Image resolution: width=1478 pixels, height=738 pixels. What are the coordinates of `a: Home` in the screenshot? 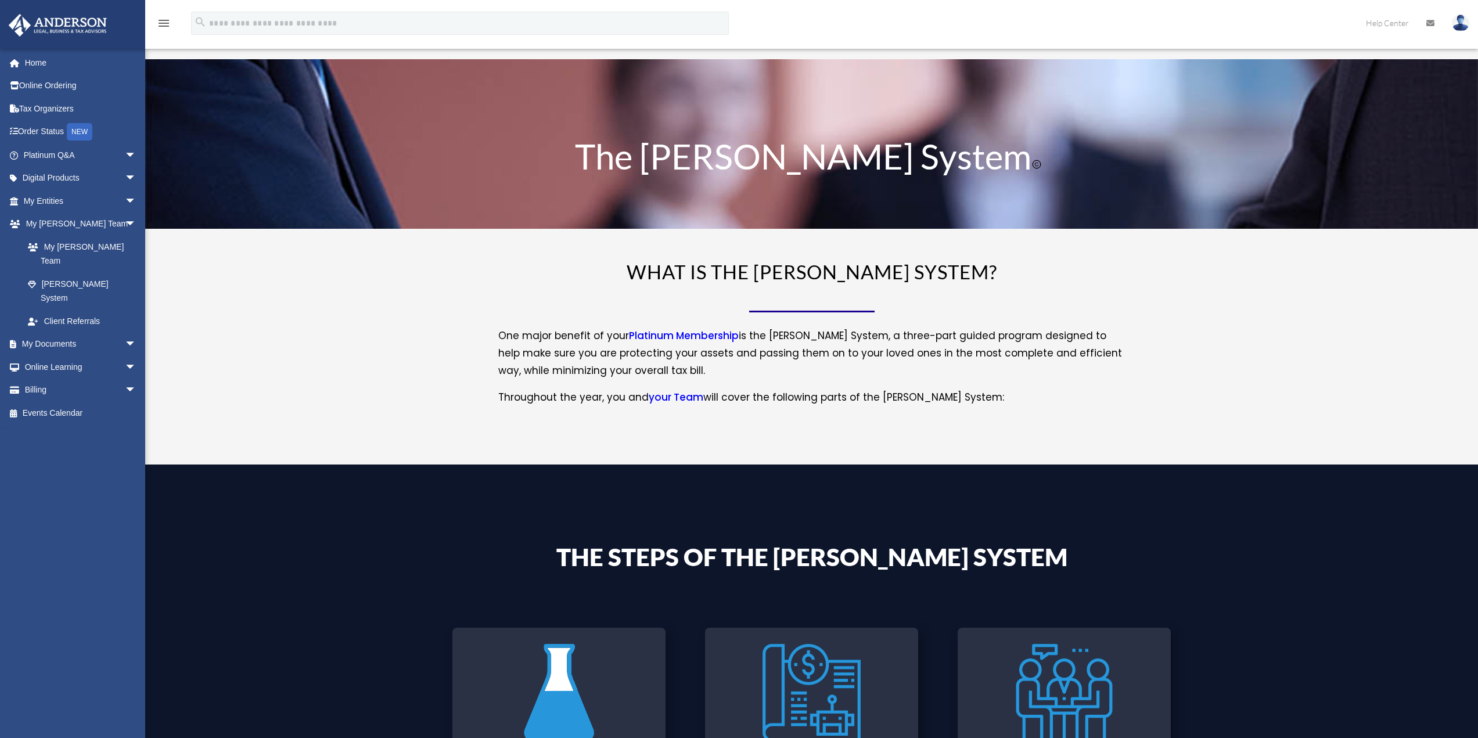 It's located at (81, 63).